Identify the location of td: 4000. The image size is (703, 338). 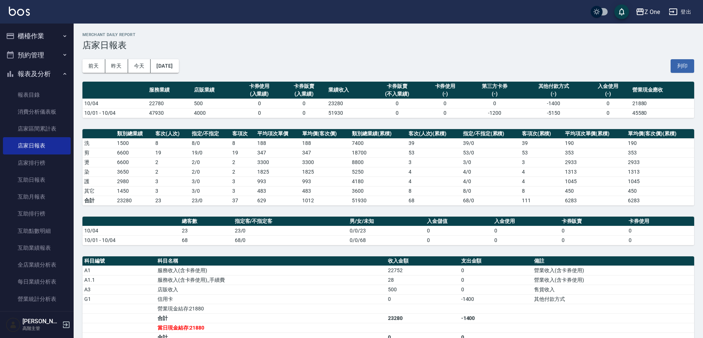
(215, 113).